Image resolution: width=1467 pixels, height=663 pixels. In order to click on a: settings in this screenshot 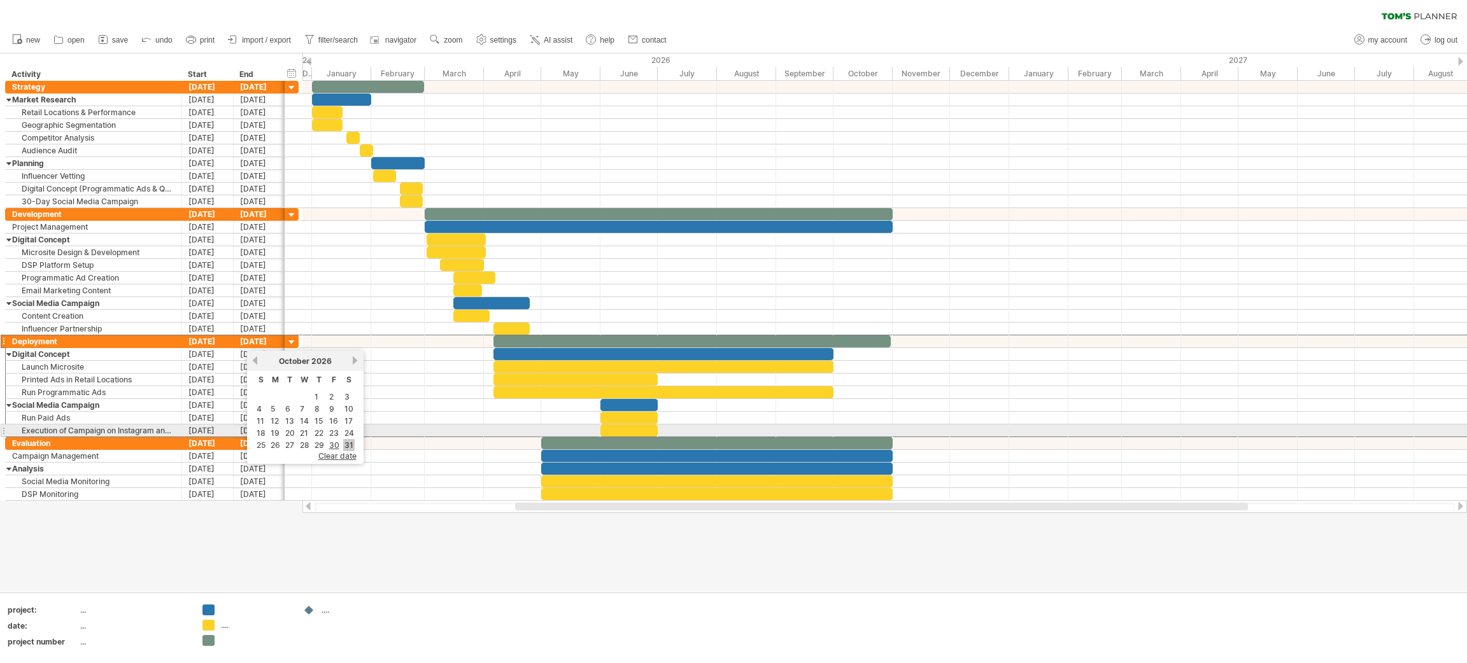, I will do `click(496, 40)`.